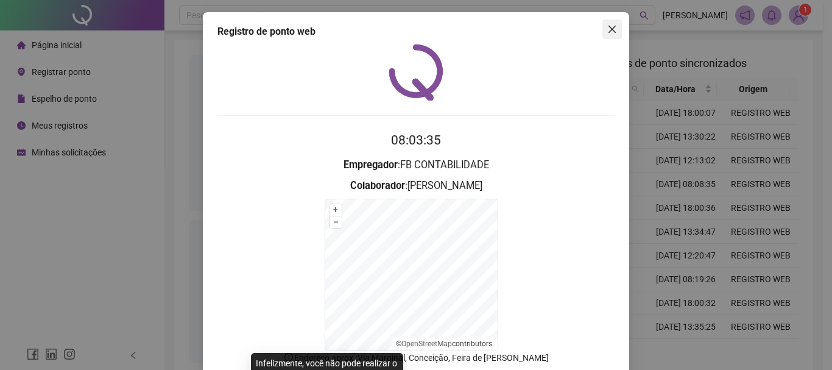 The width and height of the screenshot is (832, 370). What do you see at coordinates (416, 140) in the screenshot?
I see `time: 08:03:35` at bounding box center [416, 140].